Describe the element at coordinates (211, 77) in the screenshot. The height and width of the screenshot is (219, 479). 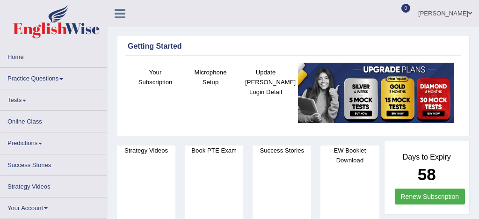
I see `h4: Microphone Setup` at that location.